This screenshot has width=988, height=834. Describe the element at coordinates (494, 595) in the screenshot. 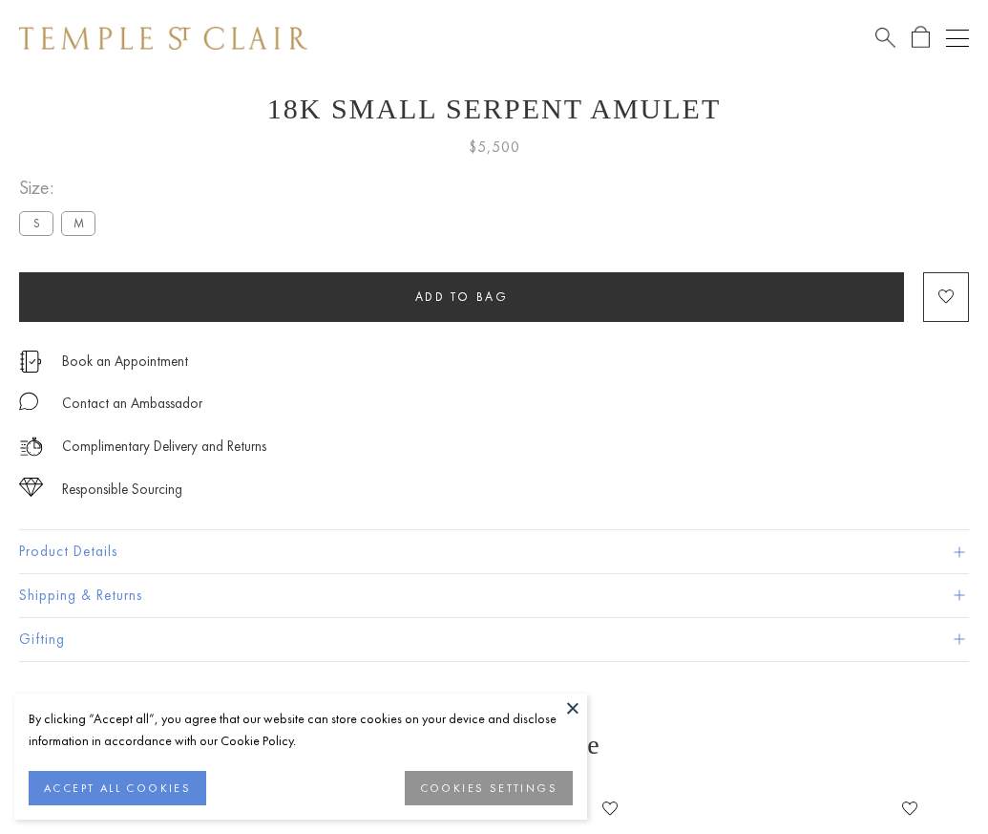

I see `button: Shipping & Returns` at that location.